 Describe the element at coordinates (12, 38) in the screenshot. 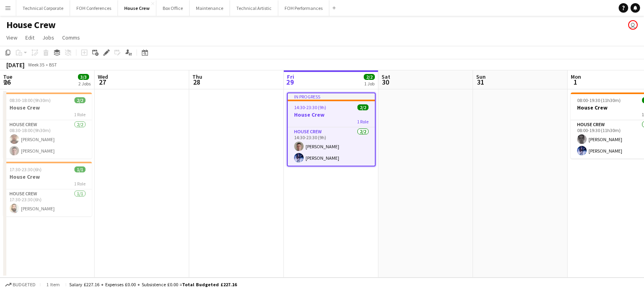

I see `span: View` at that location.